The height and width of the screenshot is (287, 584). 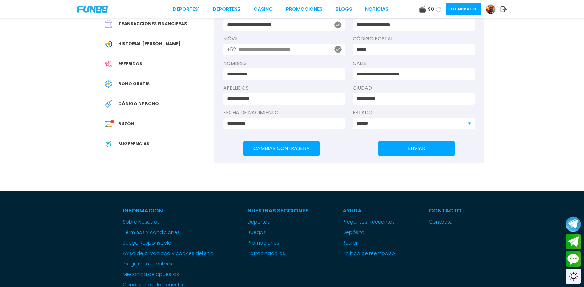 I want to click on label: APELLIDOS, so click(x=284, y=88).